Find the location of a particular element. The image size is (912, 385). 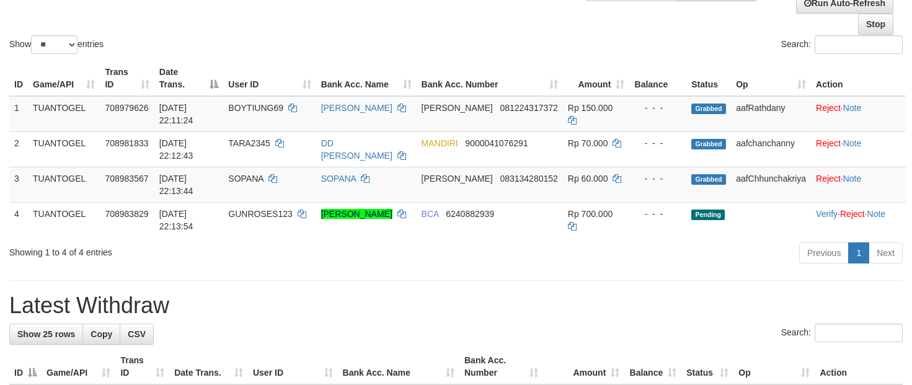

span: 708981833 is located at coordinates (126, 143).